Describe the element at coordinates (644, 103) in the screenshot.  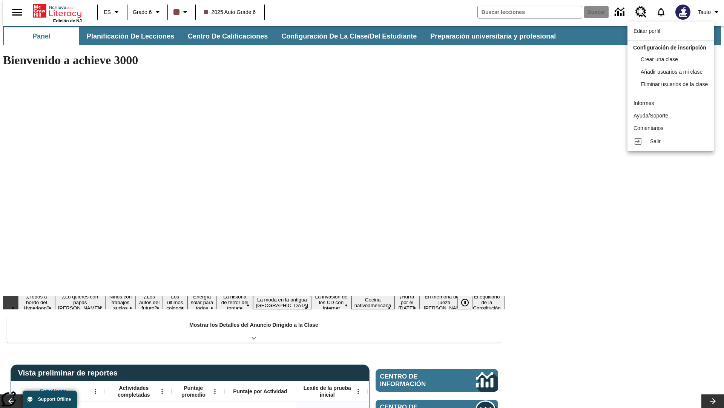
I see `span: Informes` at that location.